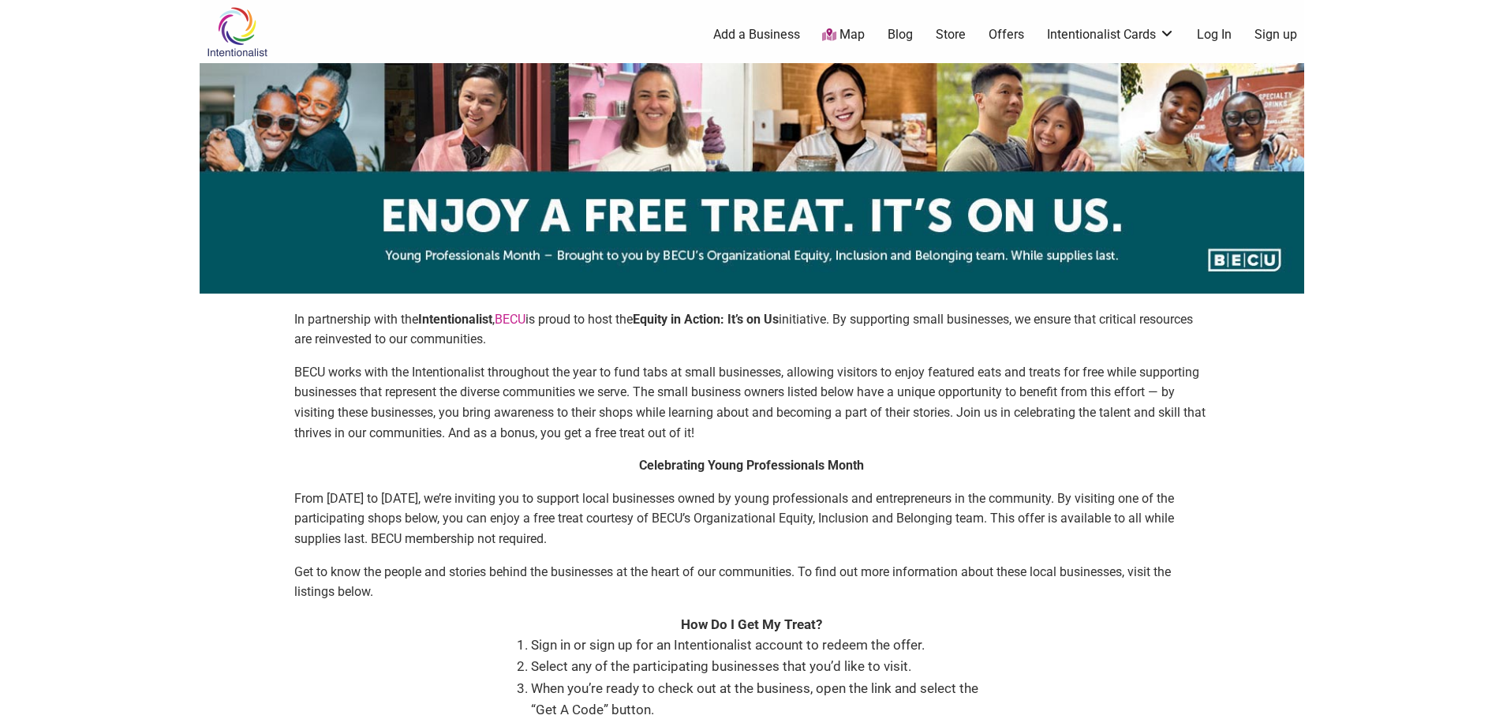 This screenshot has width=1503, height=719. Describe the element at coordinates (752, 329) in the screenshot. I see `p: In partnership with the , is proud to host the initiative. By supporting small businesses, we ens...` at that location.